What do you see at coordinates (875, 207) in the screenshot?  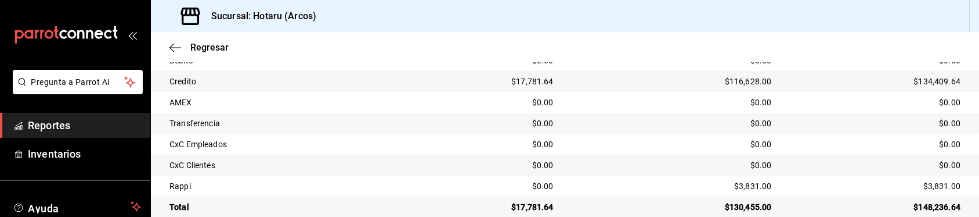 I see `div: $148,236.64` at bounding box center [875, 207].